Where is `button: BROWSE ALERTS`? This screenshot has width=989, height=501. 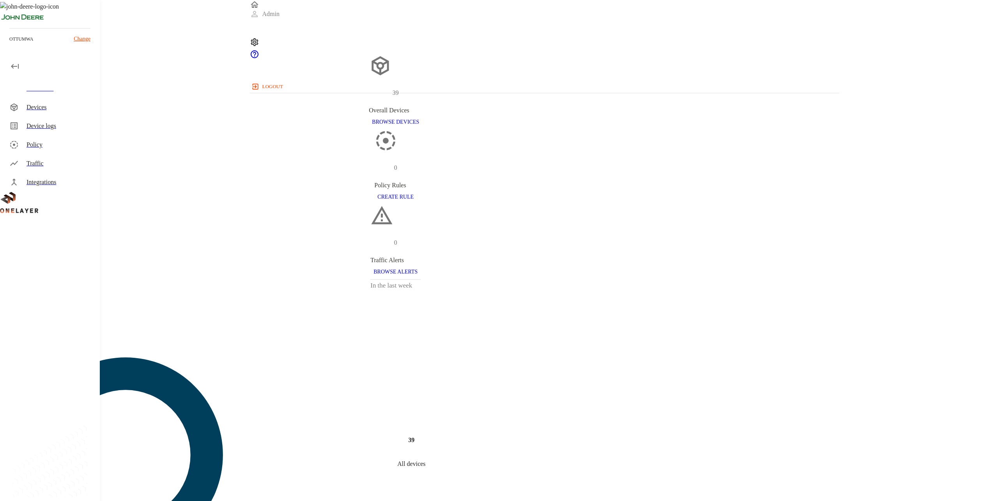 button: BROWSE ALERTS is located at coordinates (395, 272).